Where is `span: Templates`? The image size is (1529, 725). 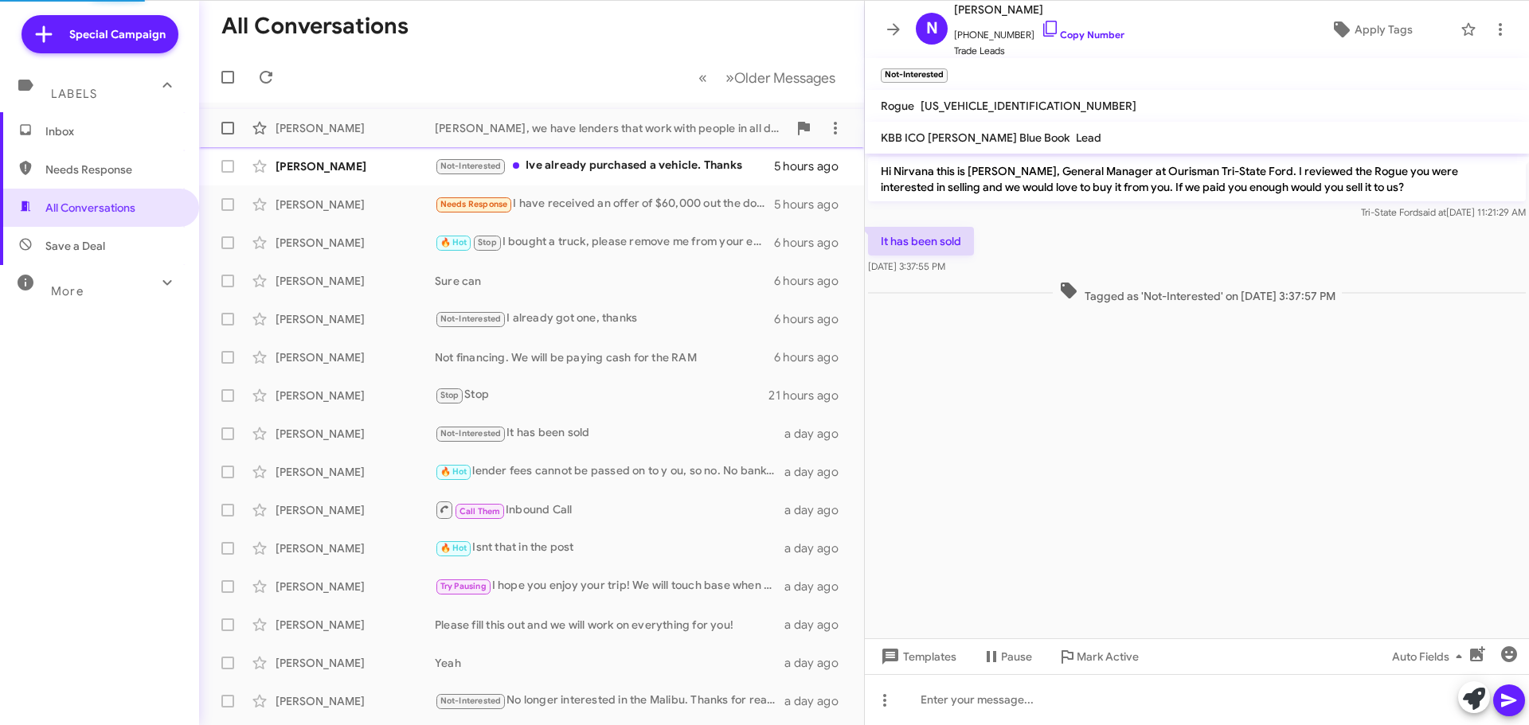
span: Templates is located at coordinates (916, 657).